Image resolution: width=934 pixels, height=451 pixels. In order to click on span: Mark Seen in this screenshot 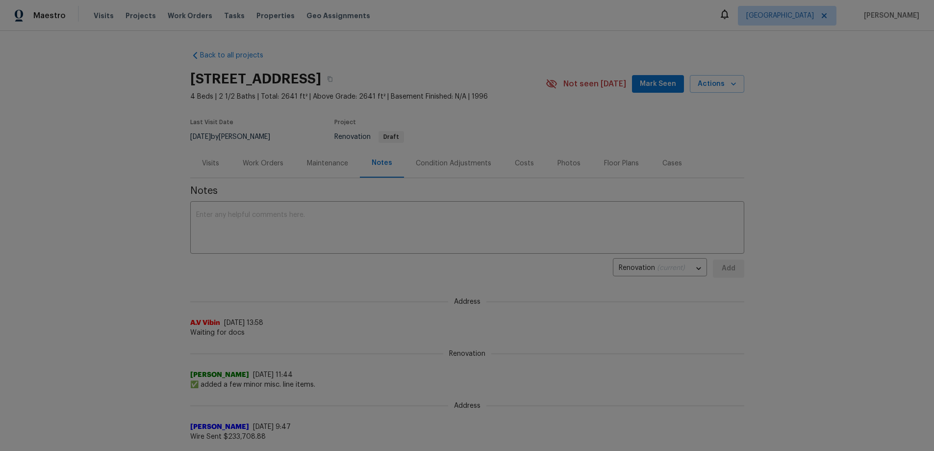, I will do `click(658, 84)`.